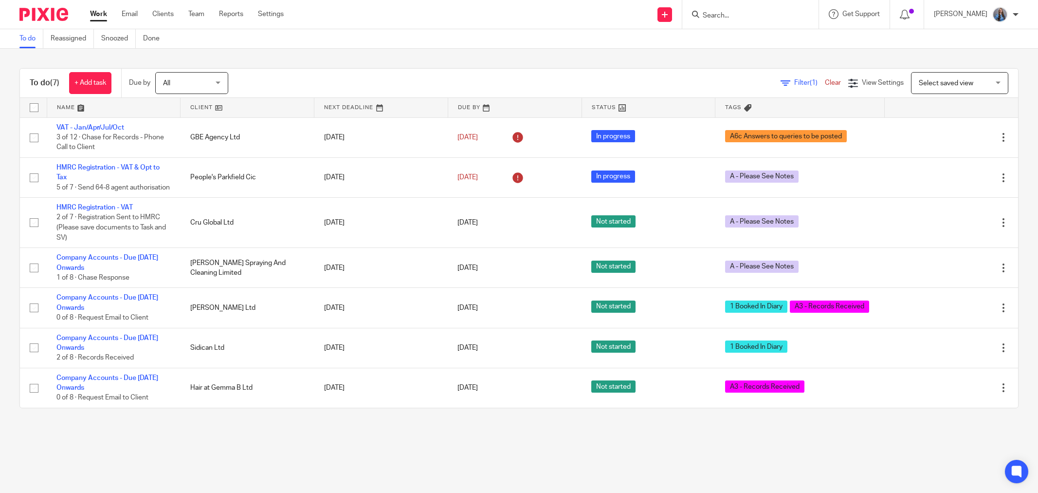  What do you see at coordinates (130, 14) in the screenshot?
I see `a: Email` at bounding box center [130, 14].